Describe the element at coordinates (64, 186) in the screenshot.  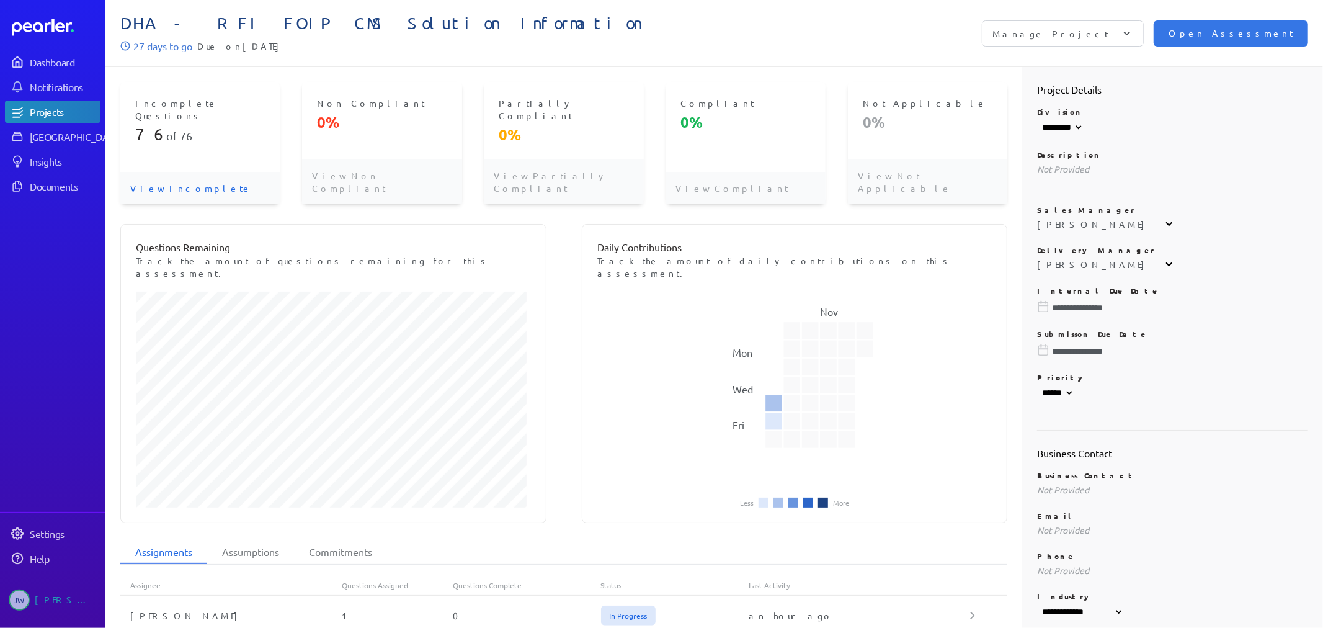
I see `div: Documents` at that location.